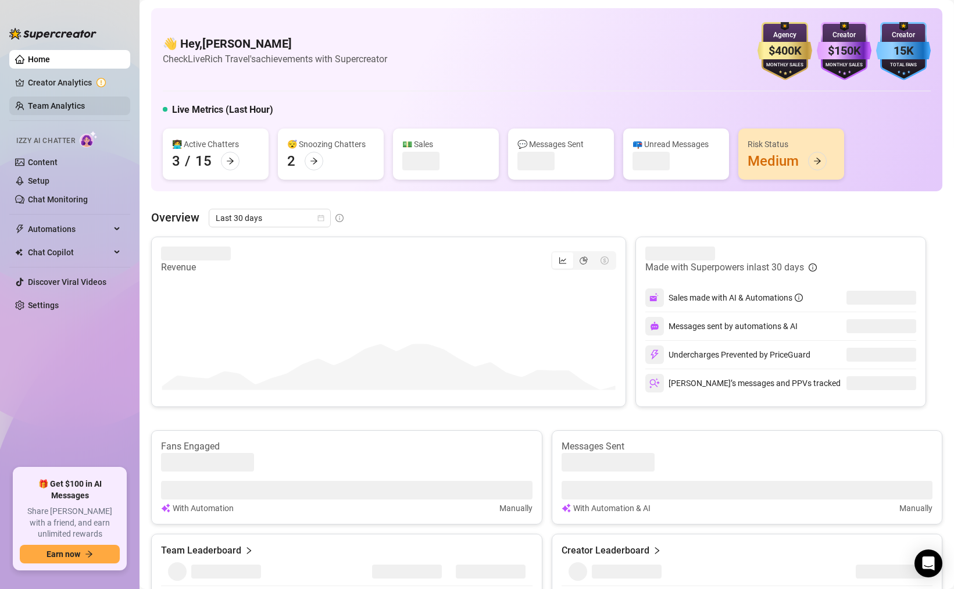 This screenshot has height=589, width=954. I want to click on span: line-chart, so click(563, 260).